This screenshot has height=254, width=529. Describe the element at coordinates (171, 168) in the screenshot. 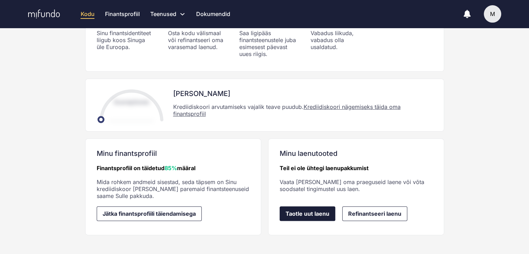

I see `span: 85%` at that location.